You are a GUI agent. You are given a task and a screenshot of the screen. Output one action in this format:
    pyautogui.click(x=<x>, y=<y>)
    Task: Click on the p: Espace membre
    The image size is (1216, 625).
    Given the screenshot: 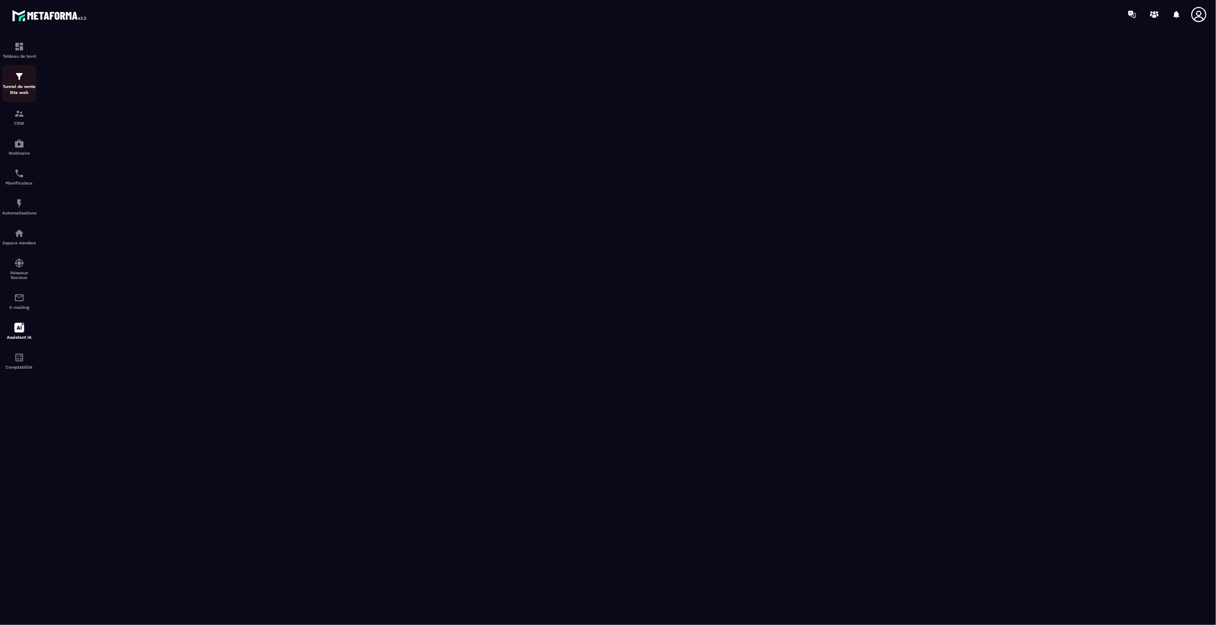 What is the action you would take?
    pyautogui.click(x=19, y=243)
    